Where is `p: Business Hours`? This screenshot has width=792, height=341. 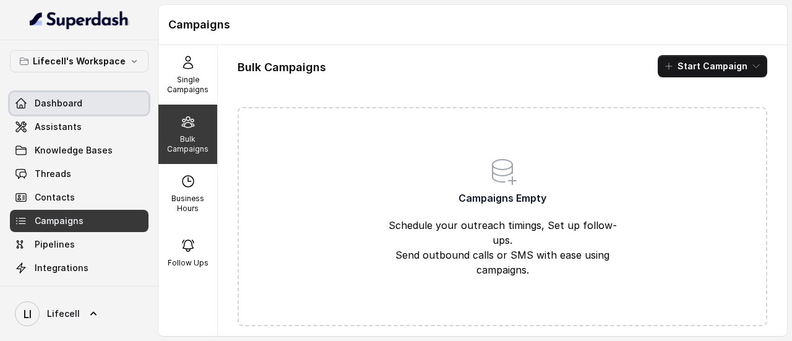 p: Business Hours is located at coordinates (188, 204).